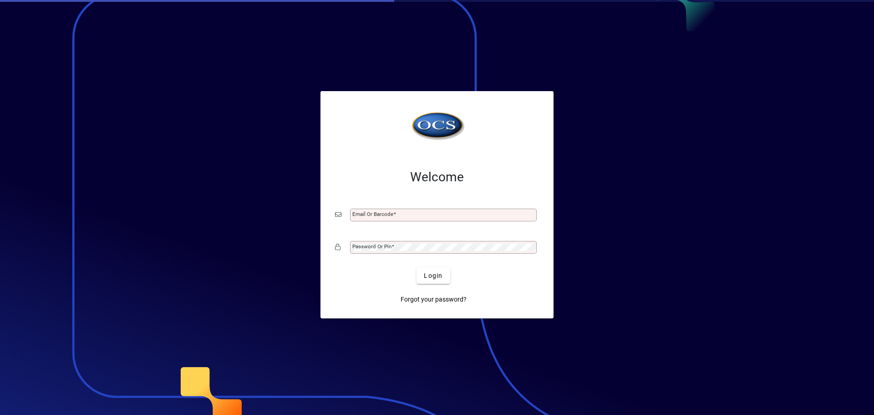 The width and height of the screenshot is (874, 415). I want to click on span: Forgot your password?, so click(433, 299).